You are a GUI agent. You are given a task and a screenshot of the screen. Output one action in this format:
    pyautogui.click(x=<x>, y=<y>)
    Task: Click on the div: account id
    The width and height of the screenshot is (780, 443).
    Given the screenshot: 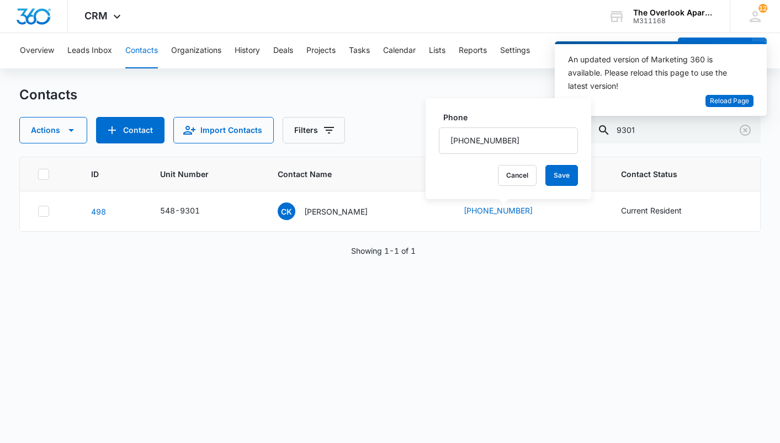 What is the action you would take?
    pyautogui.click(x=674, y=21)
    